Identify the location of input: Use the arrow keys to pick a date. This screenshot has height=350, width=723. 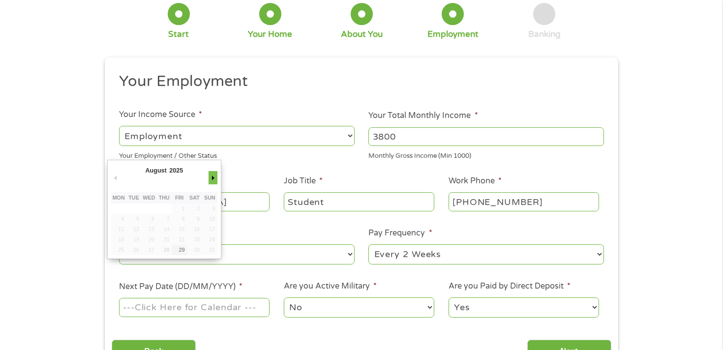
(194, 307).